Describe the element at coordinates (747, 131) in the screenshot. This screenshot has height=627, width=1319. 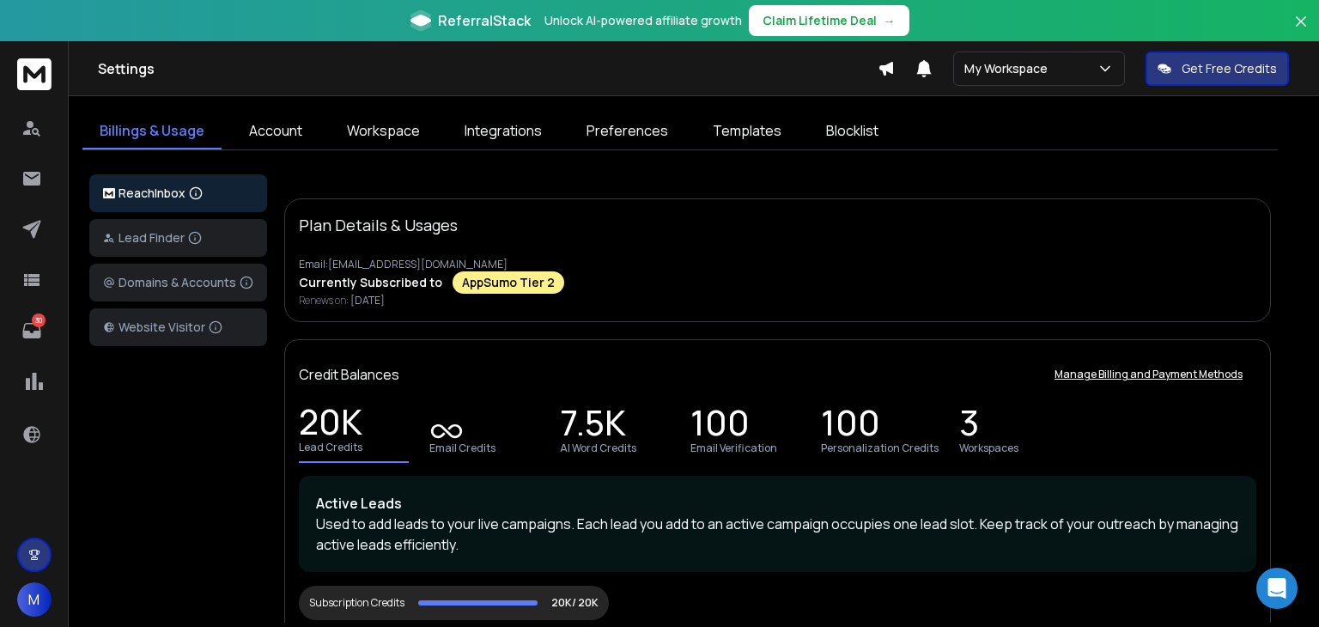
I see `a: Templates` at that location.